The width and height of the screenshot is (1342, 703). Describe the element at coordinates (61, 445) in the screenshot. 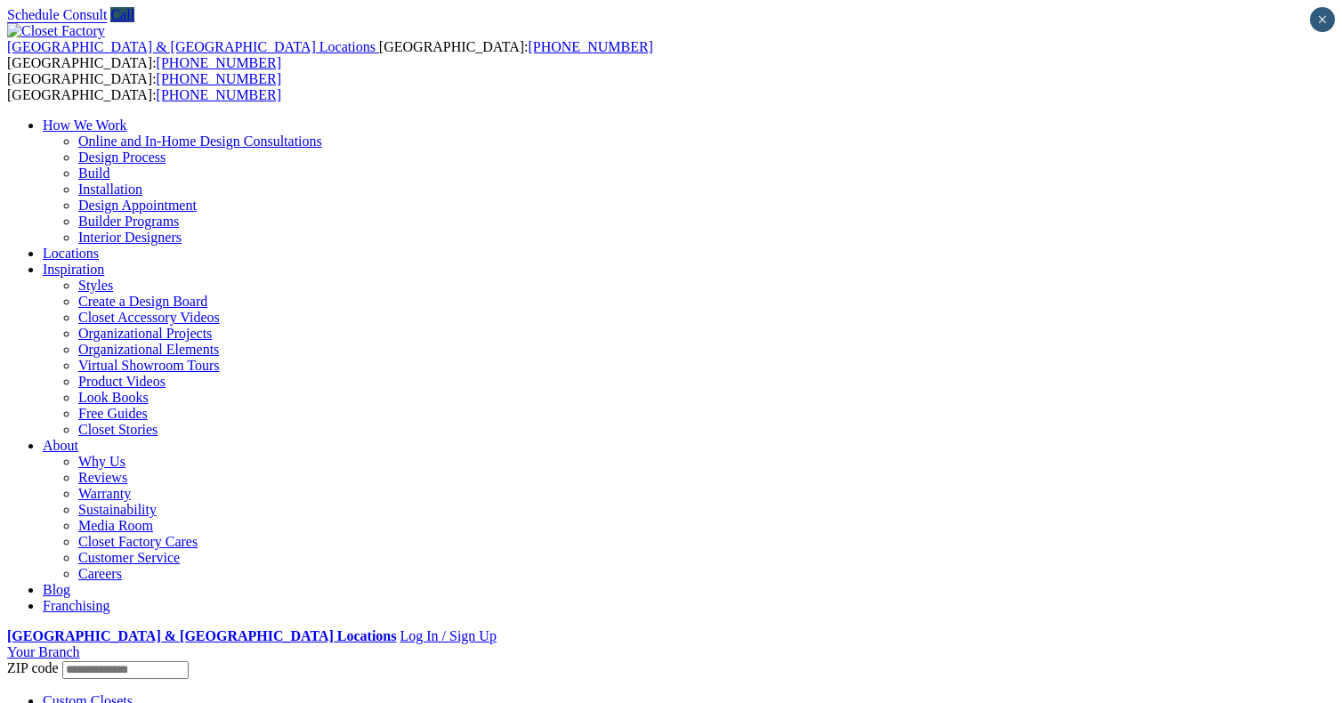

I see `a: About` at that location.